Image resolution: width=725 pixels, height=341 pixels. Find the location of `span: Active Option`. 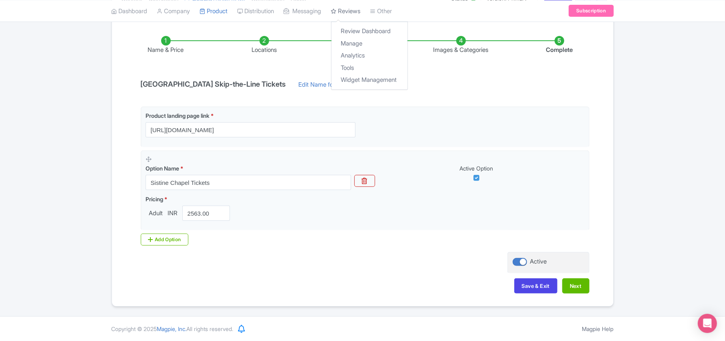

span: Active Option is located at coordinates (477, 168).